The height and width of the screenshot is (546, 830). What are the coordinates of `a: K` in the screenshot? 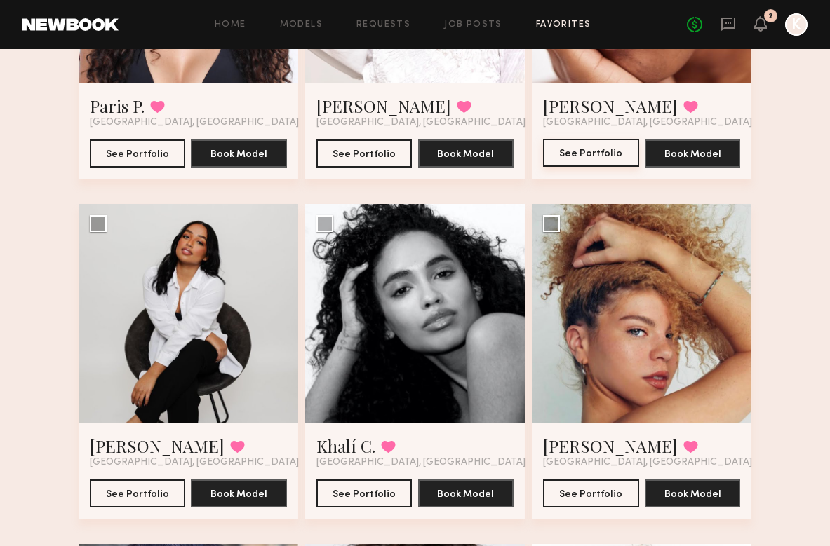 It's located at (796, 25).